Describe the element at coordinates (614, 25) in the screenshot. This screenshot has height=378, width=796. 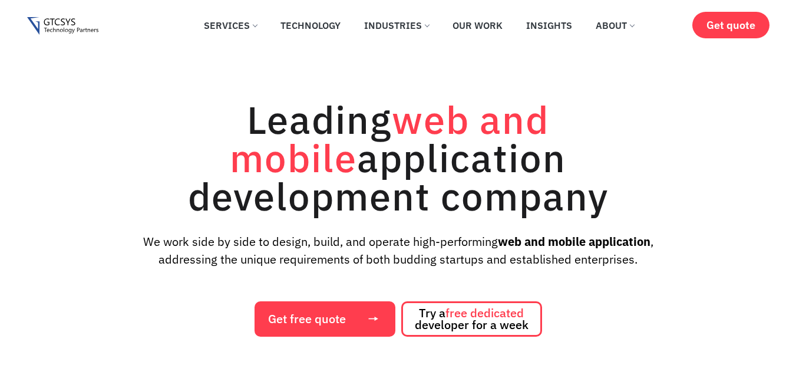
I see `a: About` at that location.